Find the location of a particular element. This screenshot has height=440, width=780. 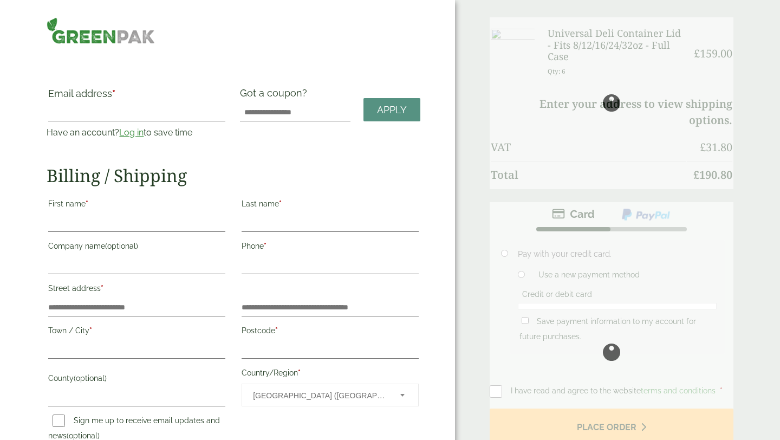

label: First name is located at coordinates (137, 205).